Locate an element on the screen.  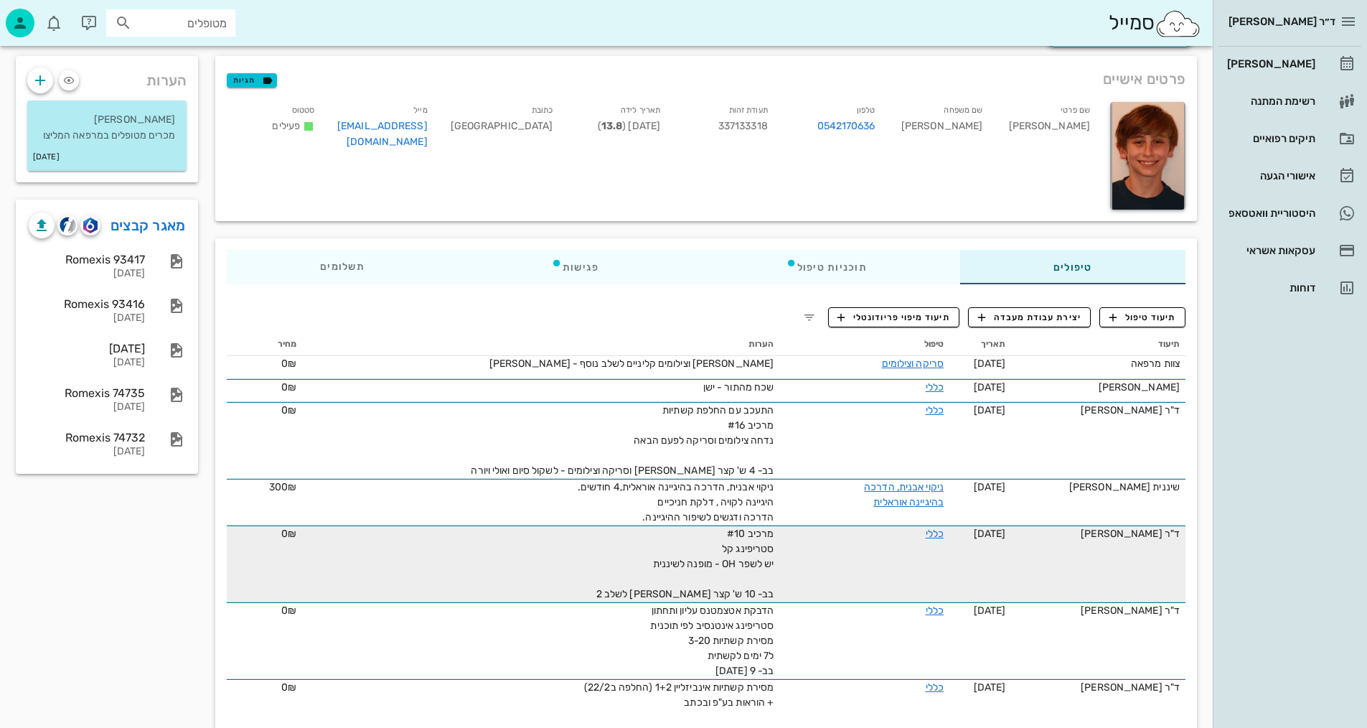
img: cliniview logo is located at coordinates (67, 225).